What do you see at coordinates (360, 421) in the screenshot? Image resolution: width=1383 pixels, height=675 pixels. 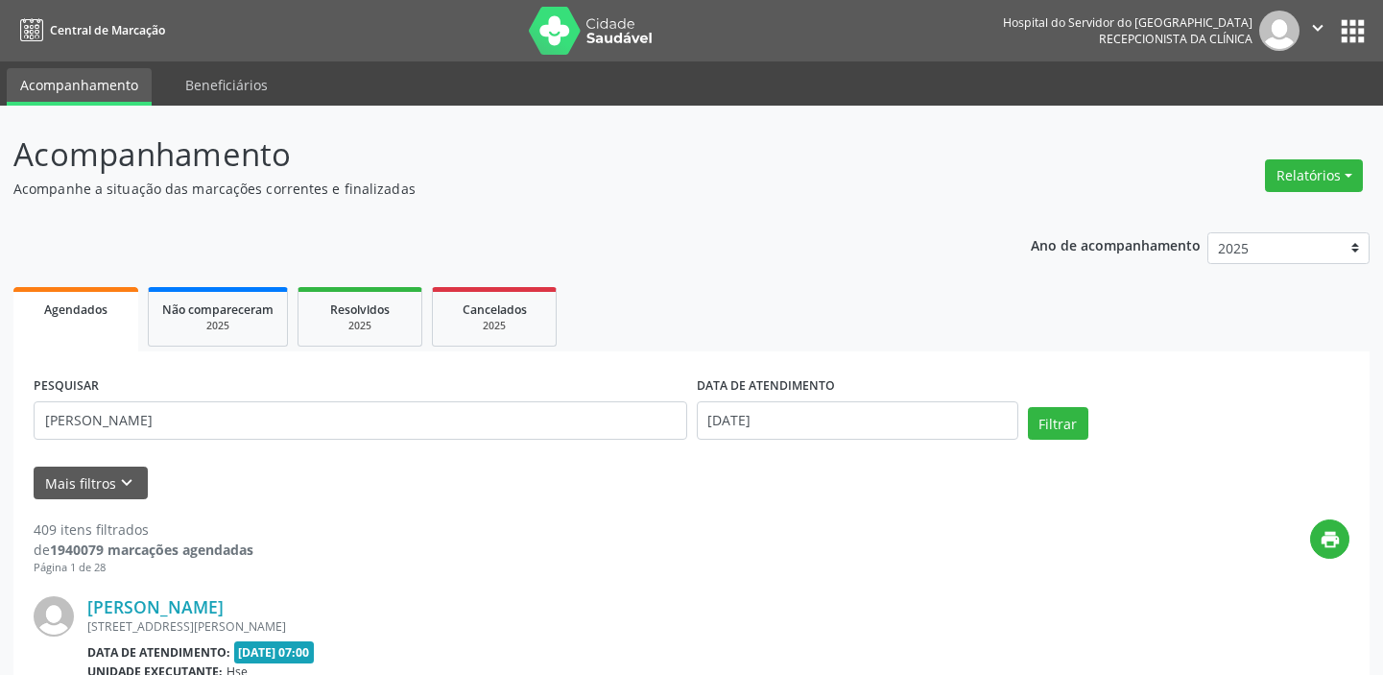 I see `input: Nome, código do beneficiário ou CPF` at bounding box center [360, 421].